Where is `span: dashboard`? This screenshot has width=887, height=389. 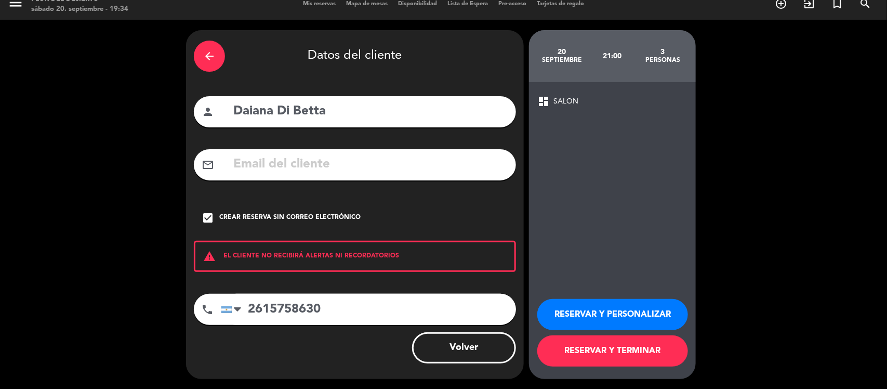
span: dashboard is located at coordinates (543, 101).